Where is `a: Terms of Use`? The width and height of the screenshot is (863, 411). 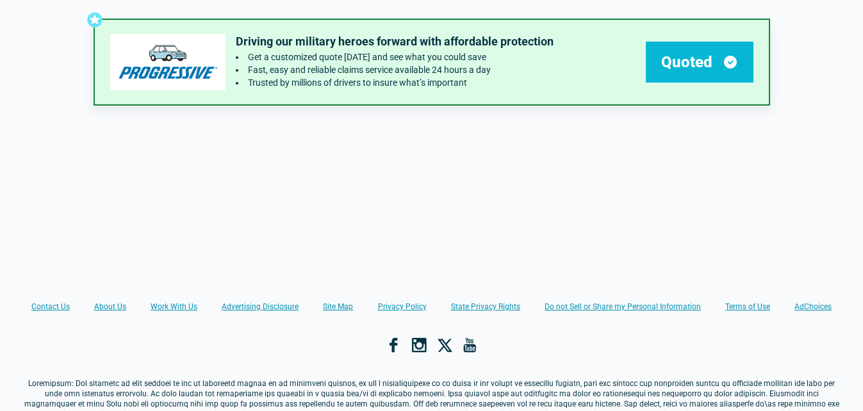
a: Terms of Use is located at coordinates (747, 307).